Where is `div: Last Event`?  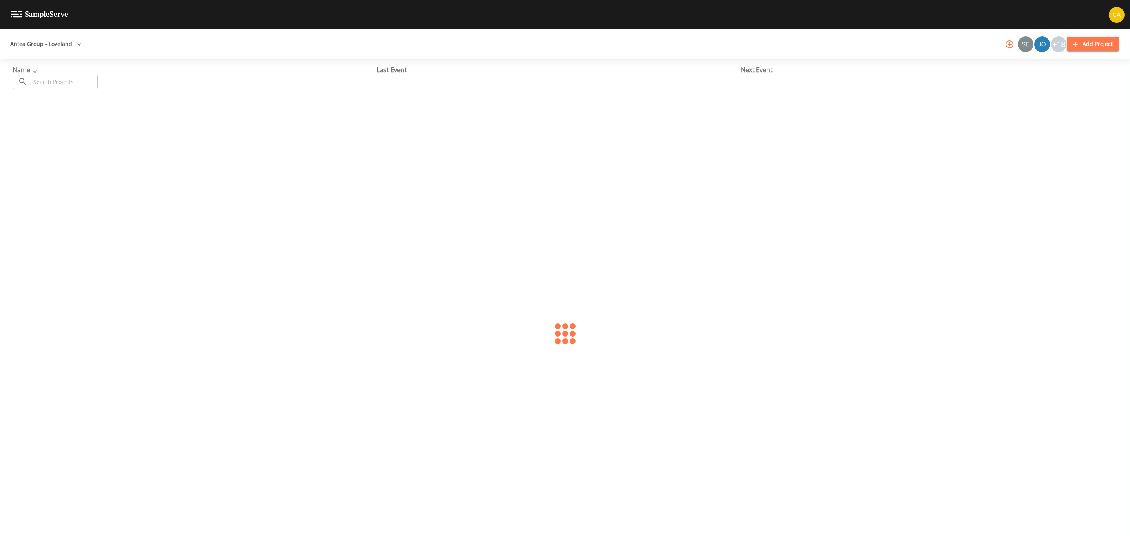
div: Last Event is located at coordinates (559, 70).